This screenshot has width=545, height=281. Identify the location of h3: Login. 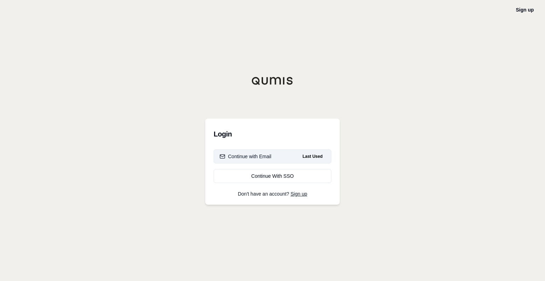
(273, 134).